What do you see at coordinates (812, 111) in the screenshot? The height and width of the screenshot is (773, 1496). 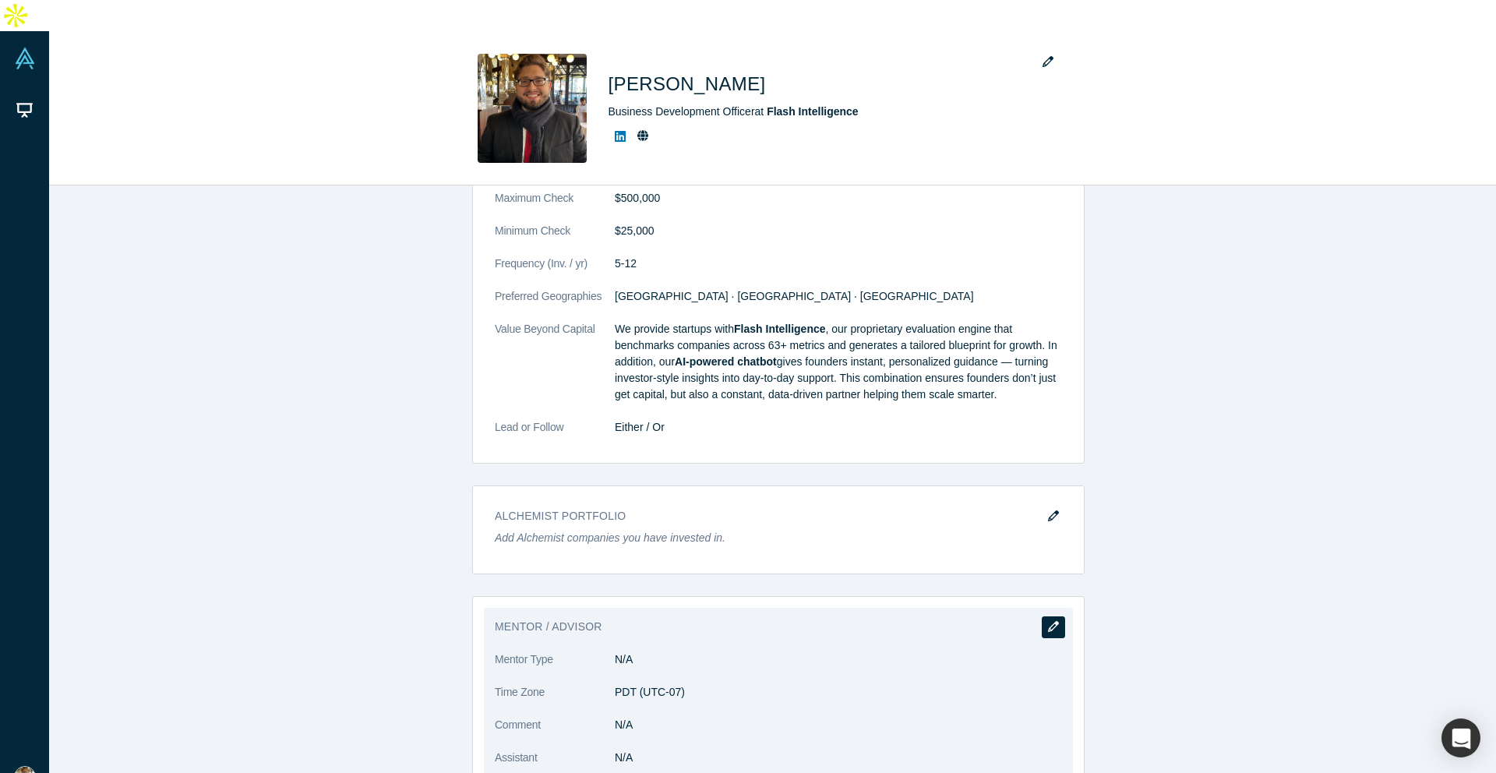 I see `a: Flash Intelligence` at bounding box center [812, 111].